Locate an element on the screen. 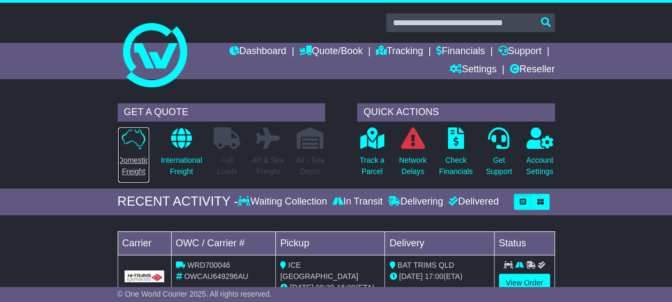  a: DomesticFreight is located at coordinates (134, 155).